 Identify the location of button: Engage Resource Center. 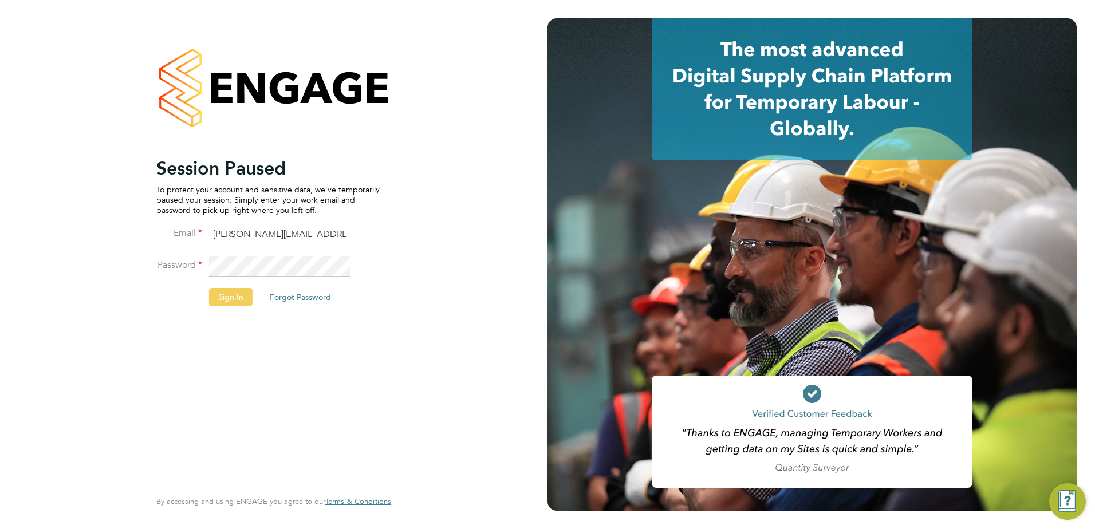
(1068, 502).